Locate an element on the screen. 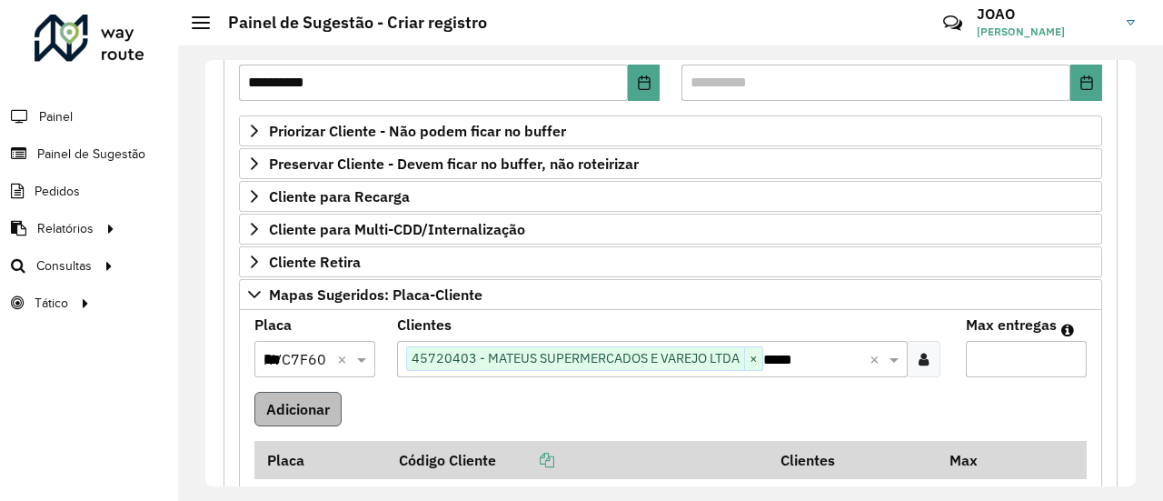 Image resolution: width=1163 pixels, height=501 pixels. a: Copiar is located at coordinates (525, 460).